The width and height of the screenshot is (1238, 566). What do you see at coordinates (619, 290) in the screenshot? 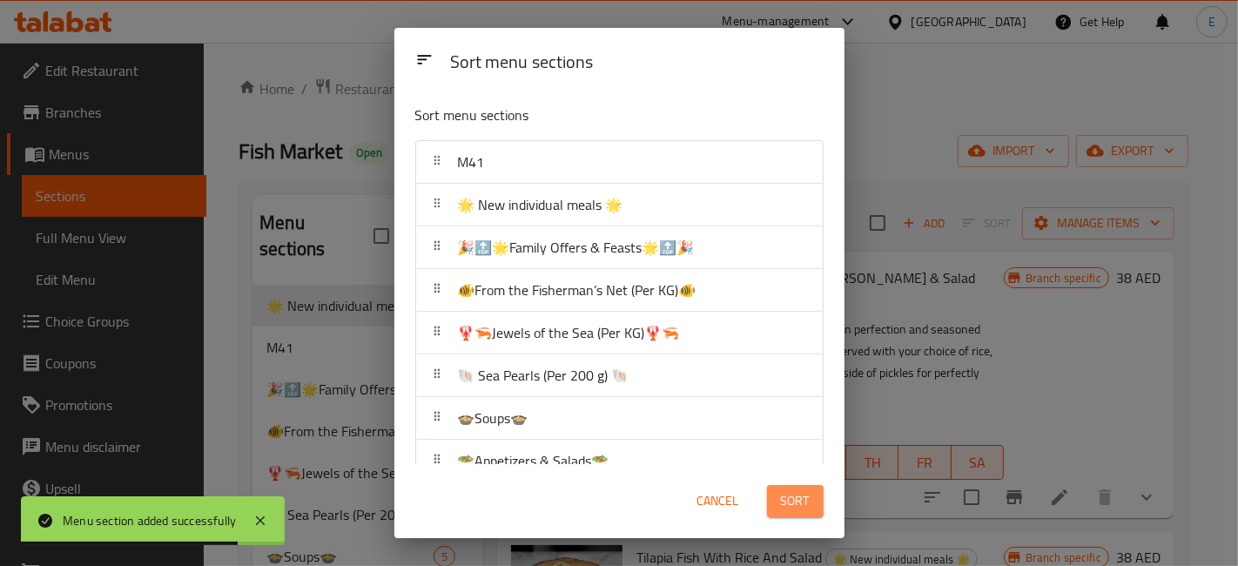
I see `div: 🐠From the Fisherman’s Net (Per KG)🐠` at bounding box center [619, 290].